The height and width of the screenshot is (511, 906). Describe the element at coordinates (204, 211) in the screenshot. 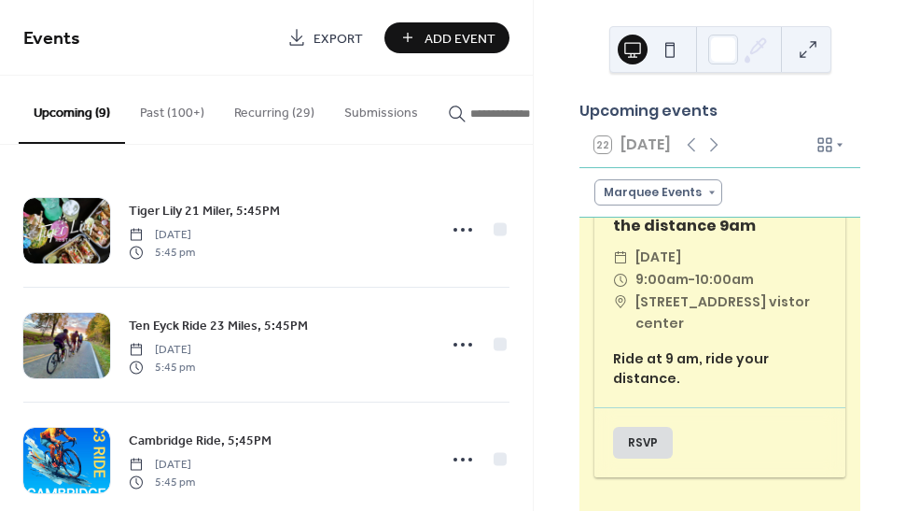

I see `span: Tiger Lily 21 Miler, 5:45PM` at that location.